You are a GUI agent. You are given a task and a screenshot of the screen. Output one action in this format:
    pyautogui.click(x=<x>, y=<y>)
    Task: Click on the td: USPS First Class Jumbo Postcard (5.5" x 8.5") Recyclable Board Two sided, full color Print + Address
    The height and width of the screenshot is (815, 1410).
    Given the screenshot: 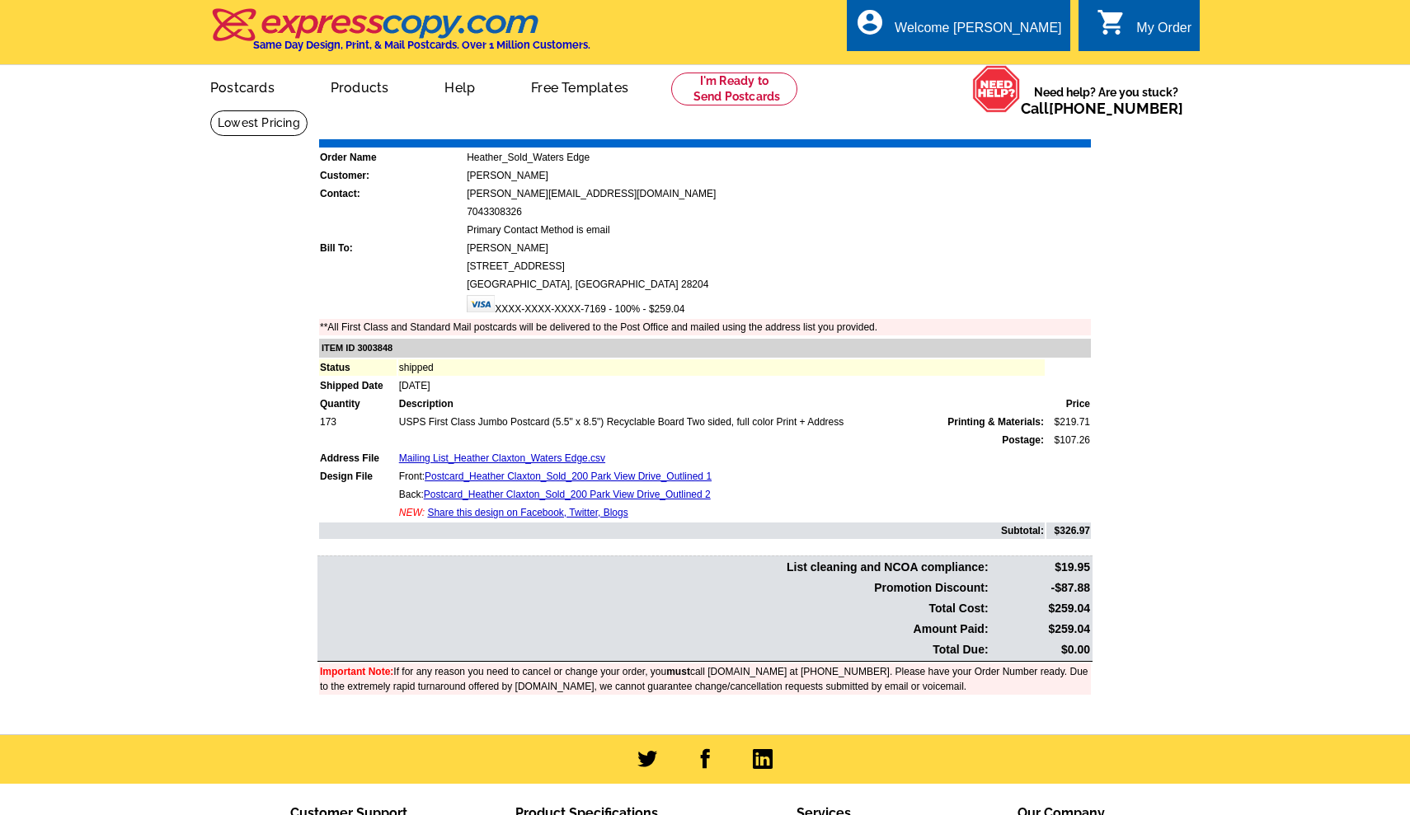 What is the action you would take?
    pyautogui.click(x=721, y=422)
    